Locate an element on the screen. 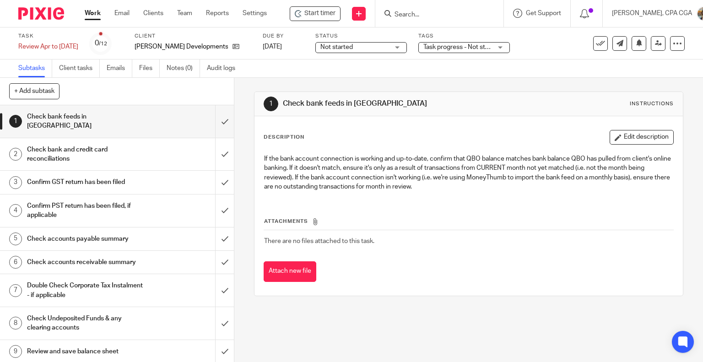  h1: Double Check Corporate Tax Instalment - if applicable is located at coordinates (86, 290).